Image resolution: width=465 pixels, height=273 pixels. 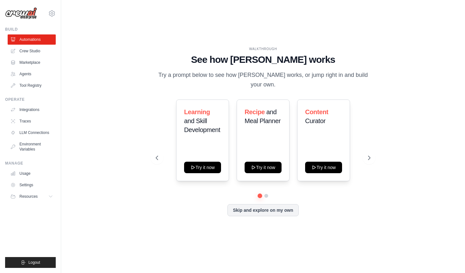 I want to click on span: and Meal Planner, so click(x=263, y=116).